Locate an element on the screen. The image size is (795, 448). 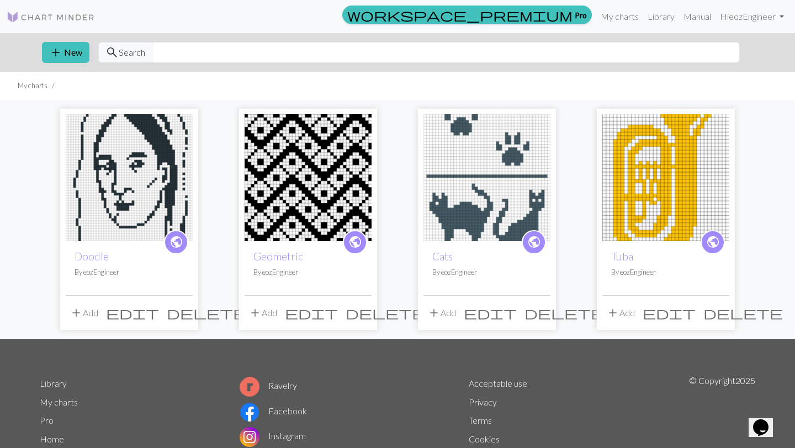
a: Acceptable use is located at coordinates (498, 383).